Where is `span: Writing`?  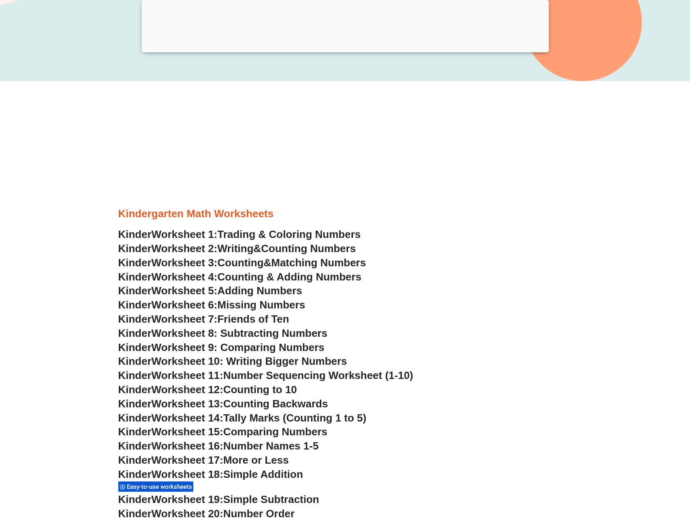
span: Writing is located at coordinates (235, 248).